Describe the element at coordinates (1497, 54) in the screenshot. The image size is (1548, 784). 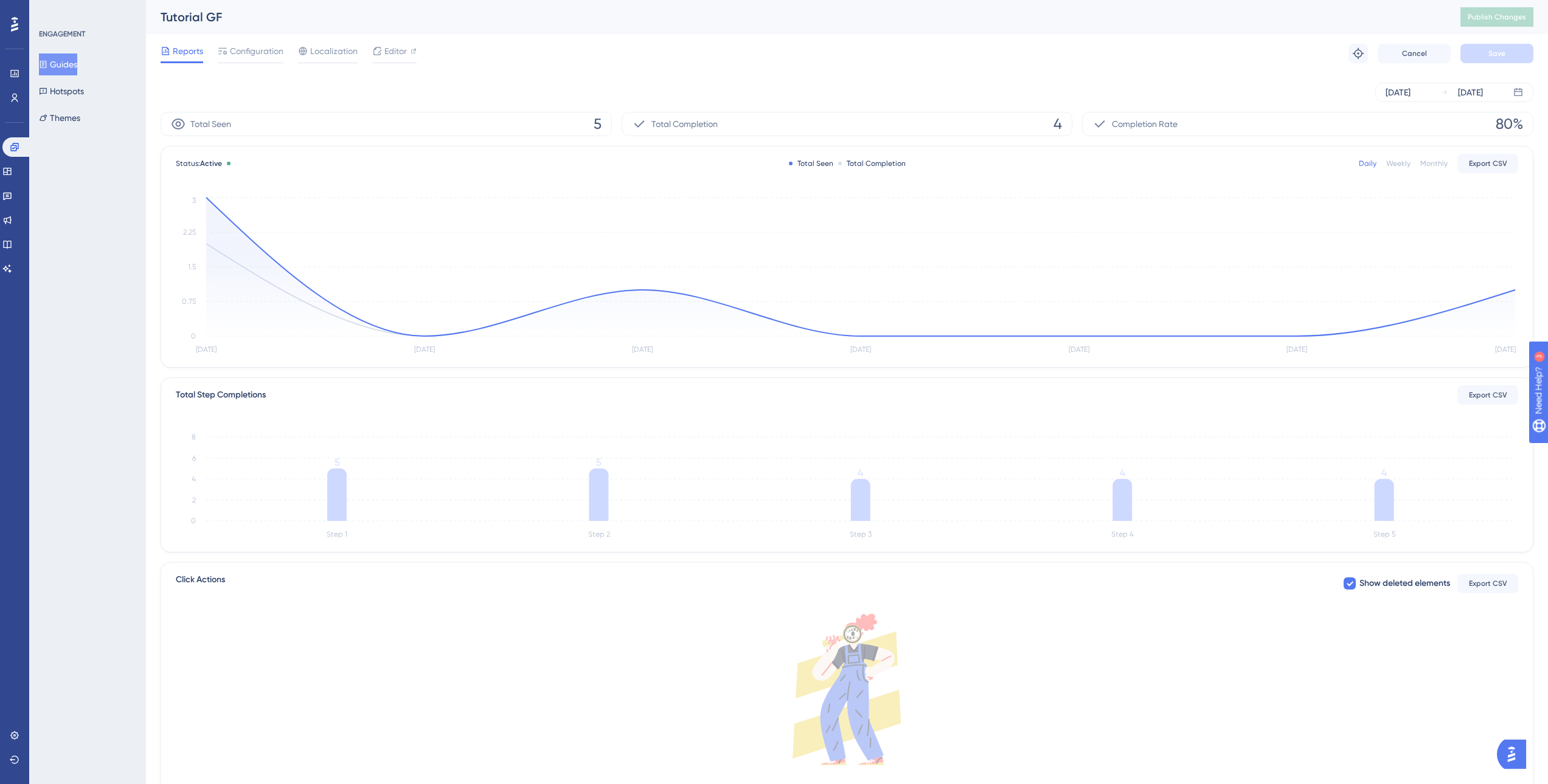
I see `span: Save` at that location.